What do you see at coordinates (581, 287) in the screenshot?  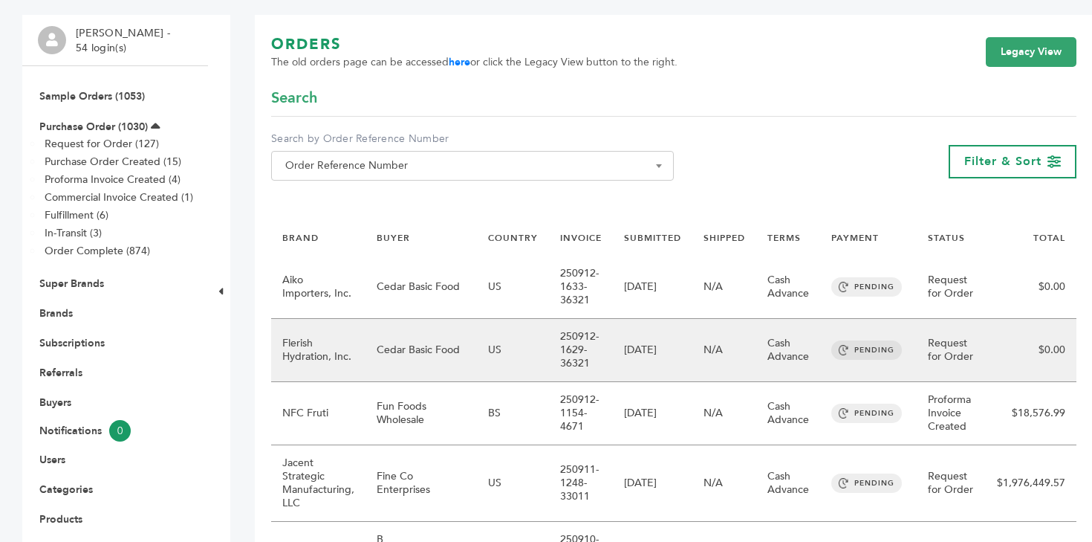 I see `td: 250912-1633-36321` at bounding box center [581, 287].